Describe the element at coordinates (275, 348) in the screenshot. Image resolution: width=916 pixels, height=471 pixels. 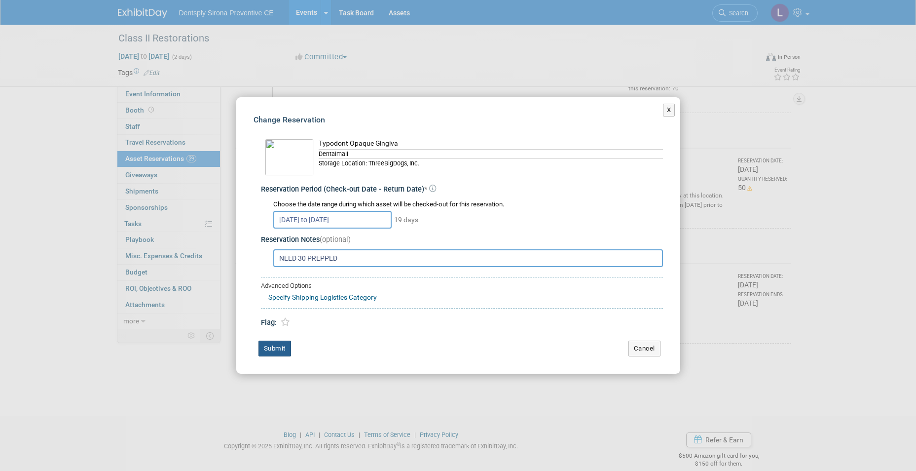
I see `button: Submit` at that location.